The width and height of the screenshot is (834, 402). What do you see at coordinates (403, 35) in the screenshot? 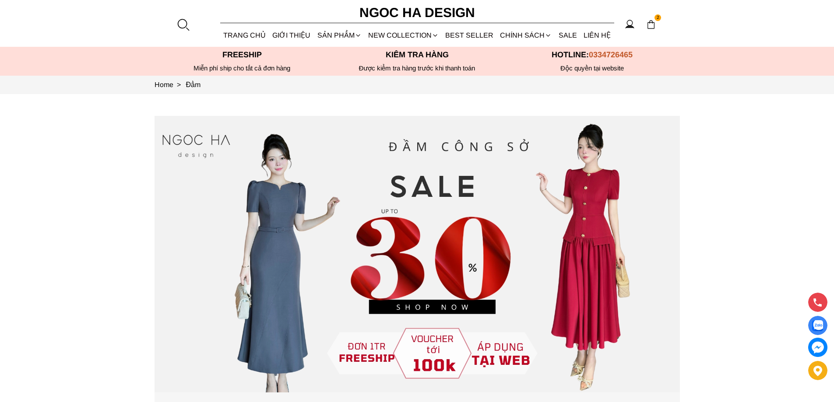
I see `a: NEW COLLECTION` at bounding box center [403, 35].